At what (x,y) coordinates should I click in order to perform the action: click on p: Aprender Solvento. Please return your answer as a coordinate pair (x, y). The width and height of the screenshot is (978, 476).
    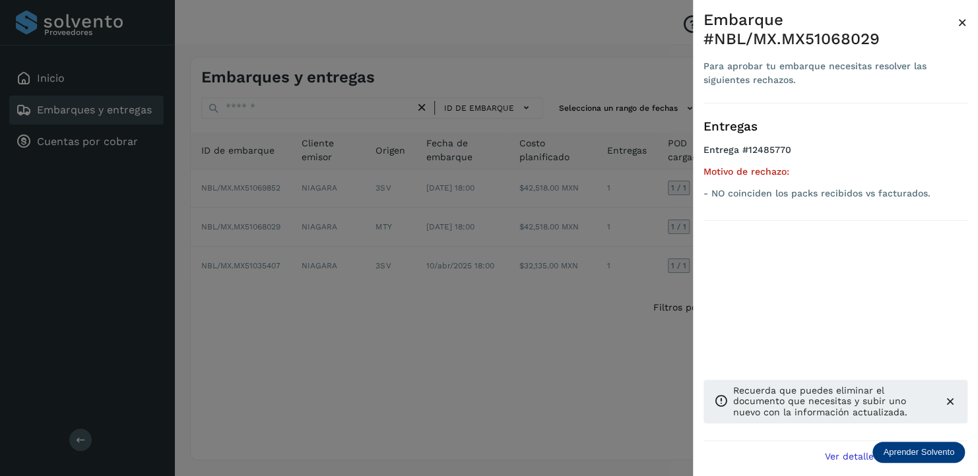
    Looking at the image, I should click on (919, 453).